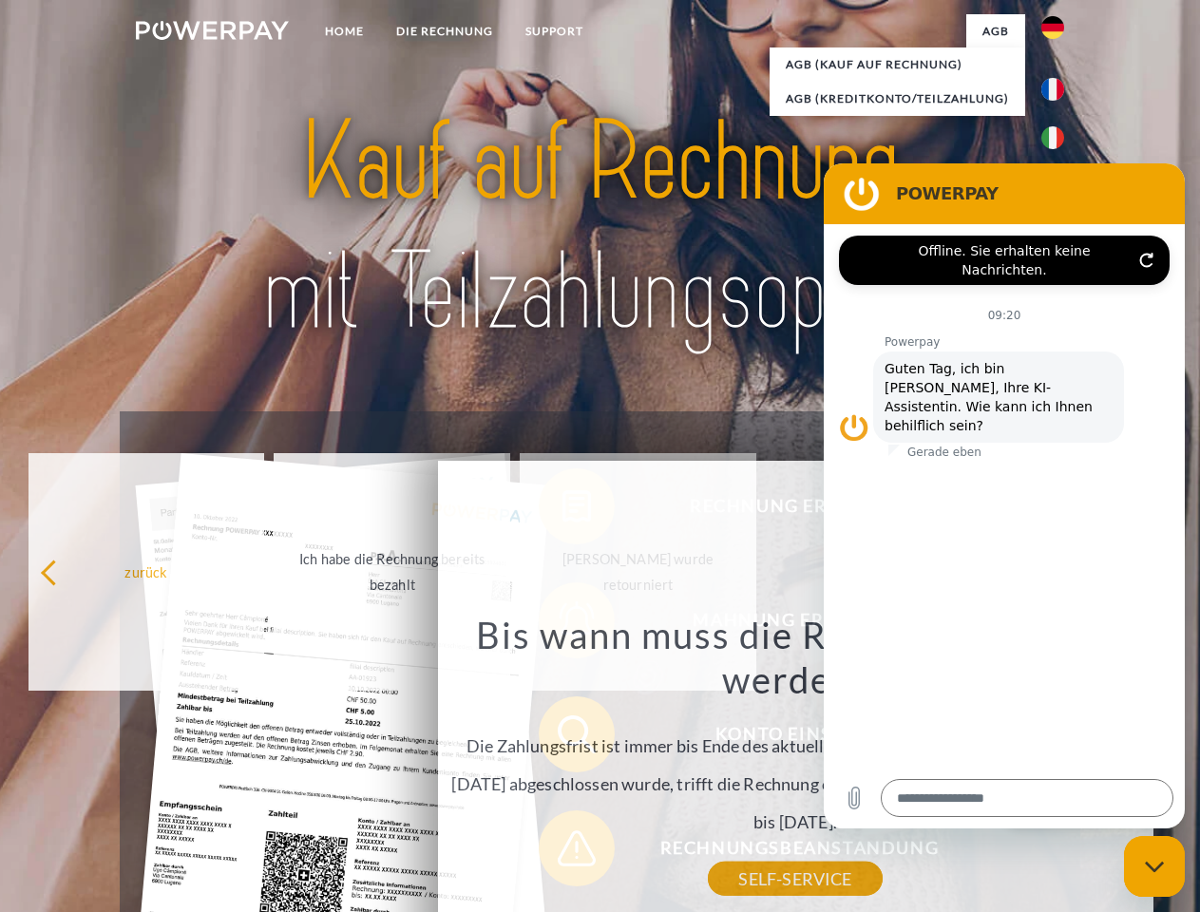  I want to click on img: title-powerpay_de.svg, so click(599, 227).